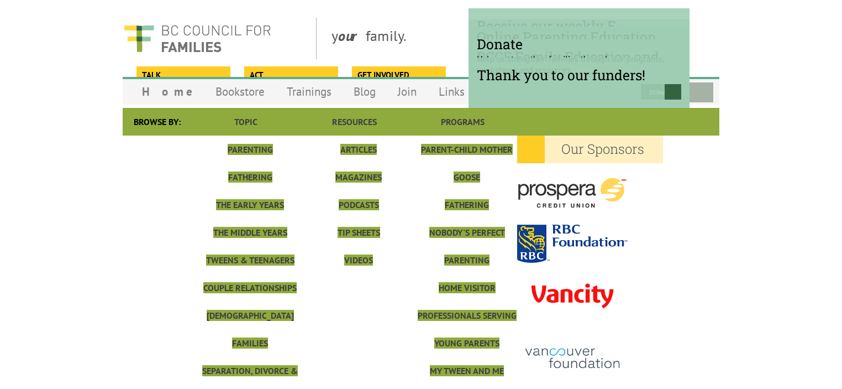 Image resolution: width=842 pixels, height=389 pixels. Describe the element at coordinates (290, 74) in the screenshot. I see `a: Act Take a survey` at that location.